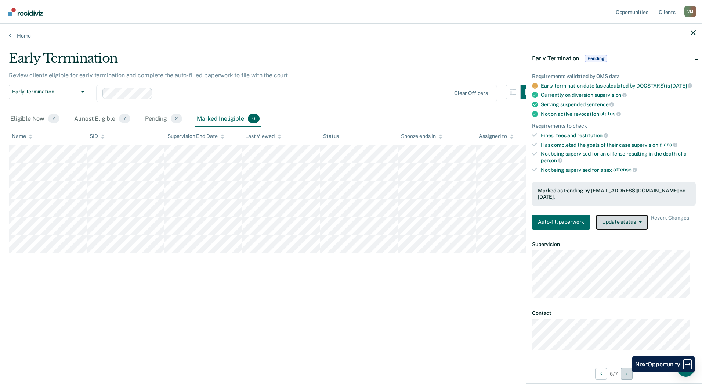  I want to click on div: Not on active revocation, so click(619, 114).